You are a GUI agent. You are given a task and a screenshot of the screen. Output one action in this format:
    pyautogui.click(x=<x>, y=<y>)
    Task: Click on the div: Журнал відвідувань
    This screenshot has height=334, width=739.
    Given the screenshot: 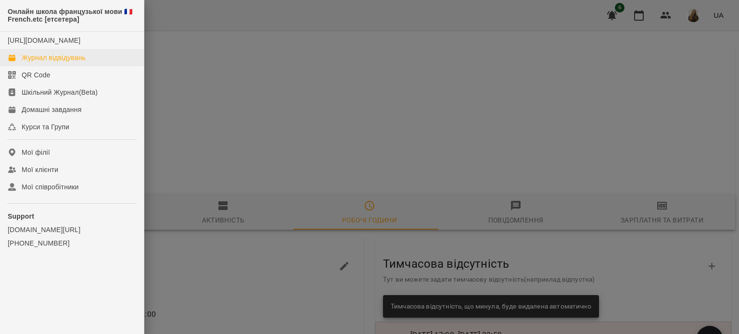 What is the action you would take?
    pyautogui.click(x=53, y=58)
    